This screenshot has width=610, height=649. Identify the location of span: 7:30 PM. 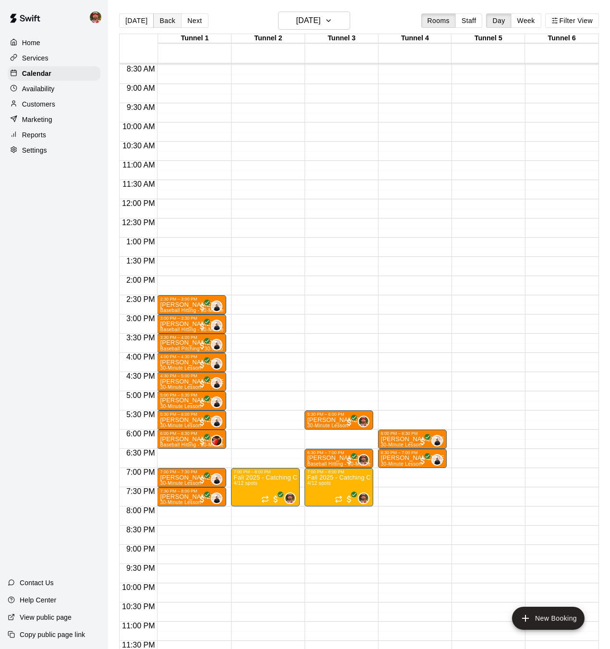
(141, 491).